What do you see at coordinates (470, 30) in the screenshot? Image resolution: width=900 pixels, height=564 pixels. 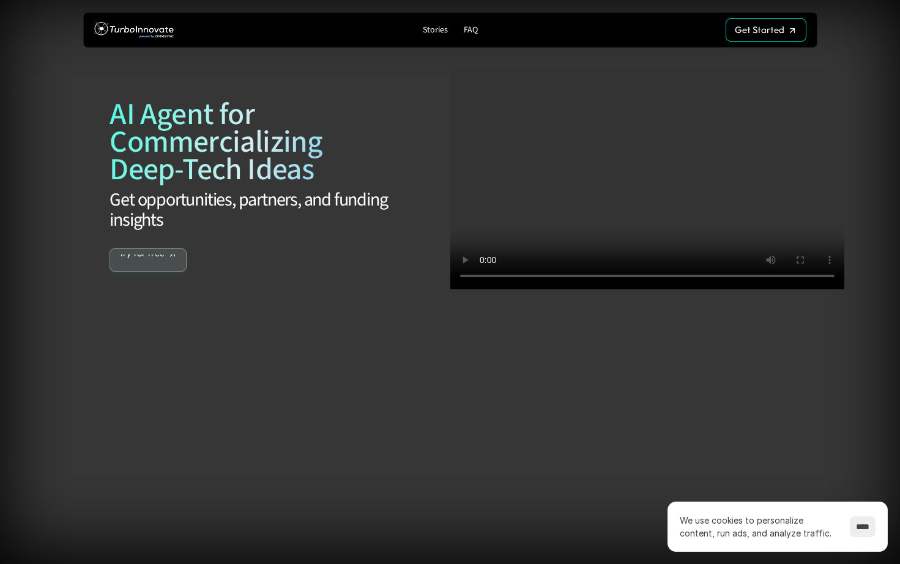 I see `p: FAQ` at bounding box center [470, 30].